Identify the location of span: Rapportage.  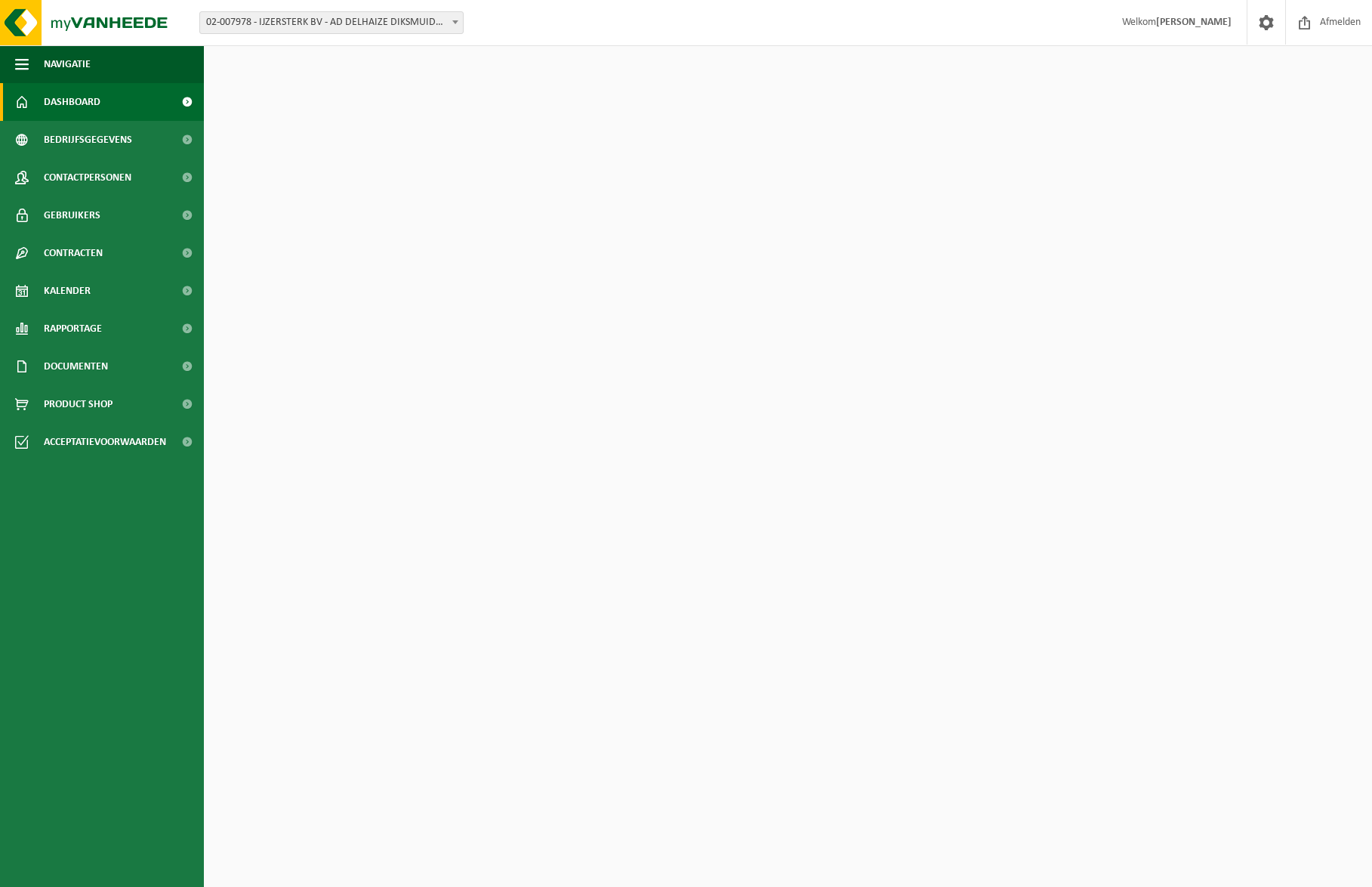
(72, 329).